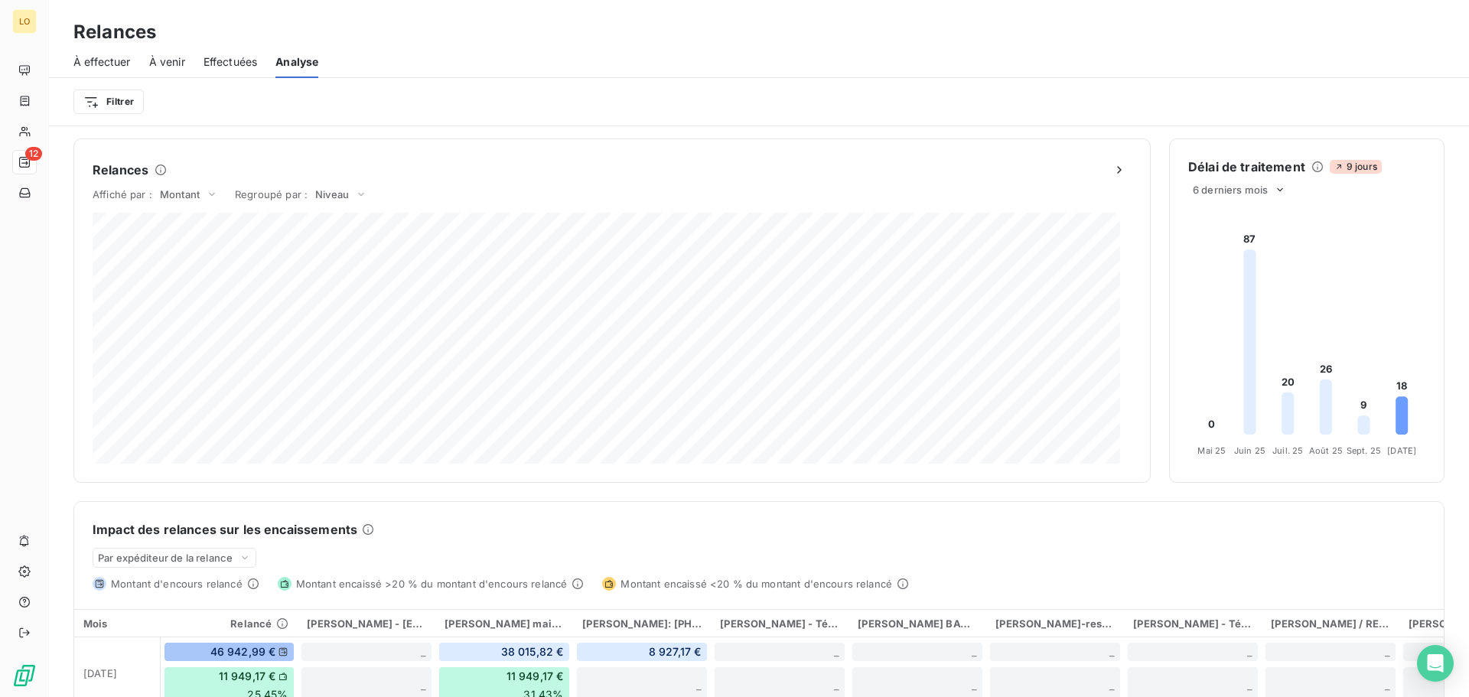 Image resolution: width=1469 pixels, height=697 pixels. Describe the element at coordinates (225, 529) in the screenshot. I see `h6: Impact des relances sur les encaissements` at that location.